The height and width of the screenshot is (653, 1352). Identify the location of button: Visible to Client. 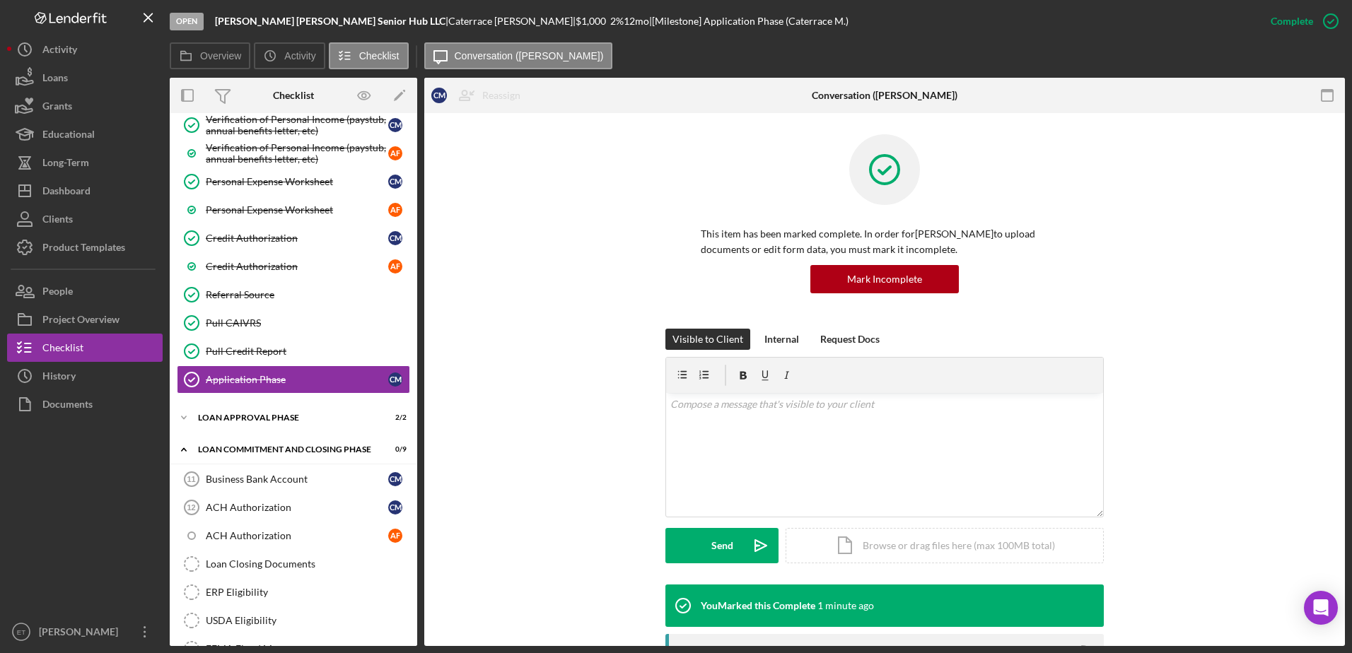
(708, 339).